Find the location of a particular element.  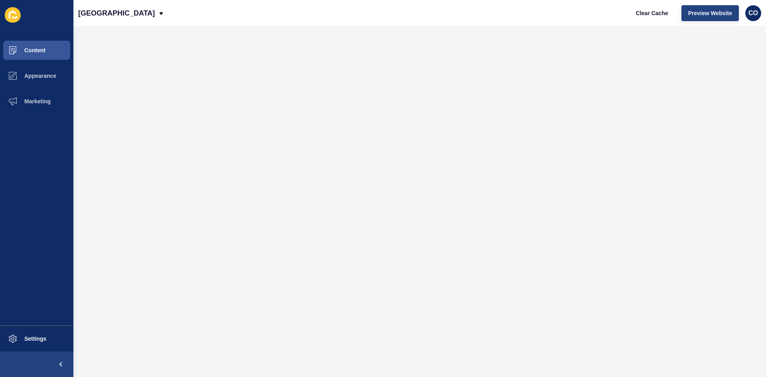

button: Clear Cache is located at coordinates (652, 13).